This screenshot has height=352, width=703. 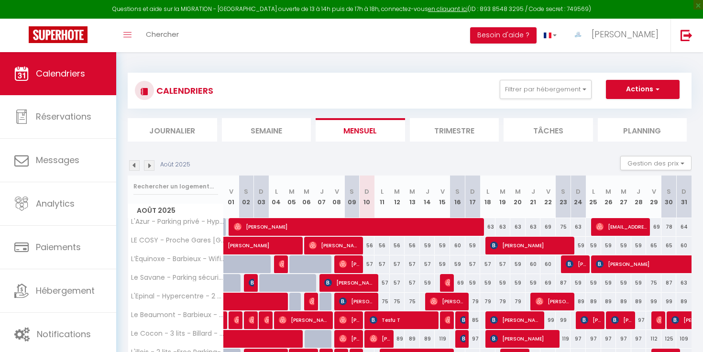 What do you see at coordinates (578, 197) in the screenshot?
I see `th: 24` at bounding box center [578, 197].